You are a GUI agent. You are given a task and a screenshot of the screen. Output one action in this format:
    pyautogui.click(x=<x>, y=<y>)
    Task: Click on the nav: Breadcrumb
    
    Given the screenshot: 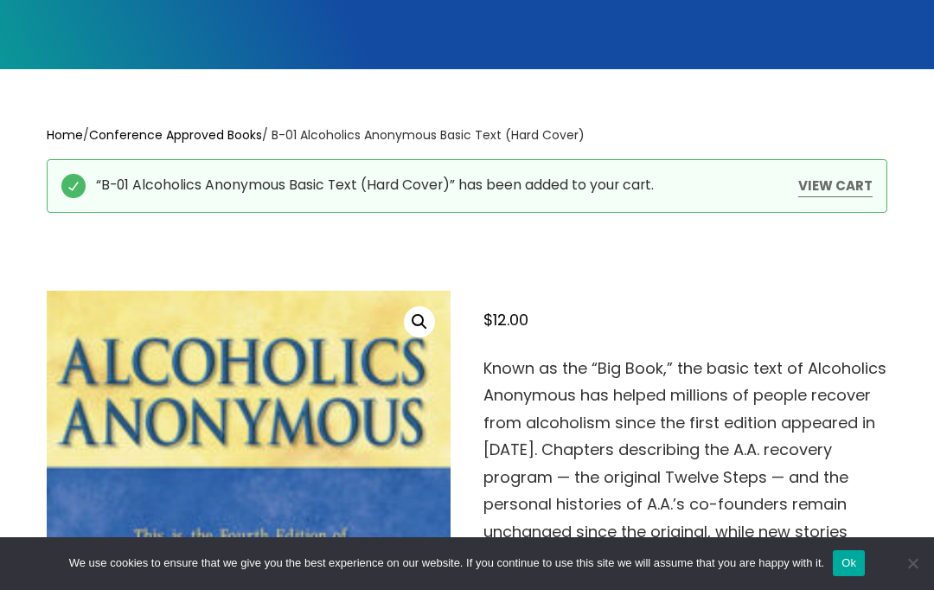 What is the action you would take?
    pyautogui.click(x=467, y=135)
    